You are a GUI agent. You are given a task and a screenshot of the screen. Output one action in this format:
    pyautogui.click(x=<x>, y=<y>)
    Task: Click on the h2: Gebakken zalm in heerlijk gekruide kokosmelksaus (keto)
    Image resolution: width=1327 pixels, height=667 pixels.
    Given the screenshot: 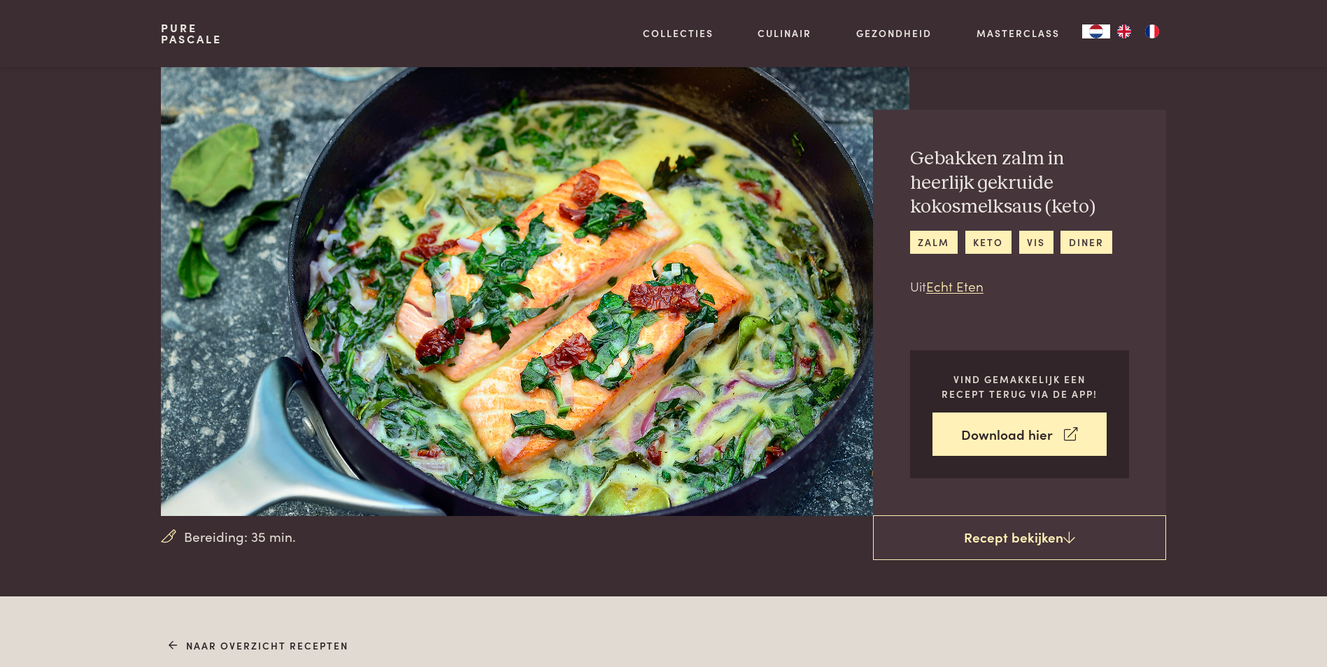 What is the action you would take?
    pyautogui.click(x=1019, y=183)
    